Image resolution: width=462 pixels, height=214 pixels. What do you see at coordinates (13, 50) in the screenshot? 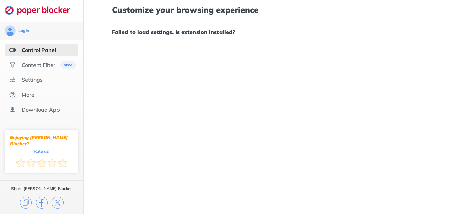
I see `img: features-selected.svg` at bounding box center [13, 50].